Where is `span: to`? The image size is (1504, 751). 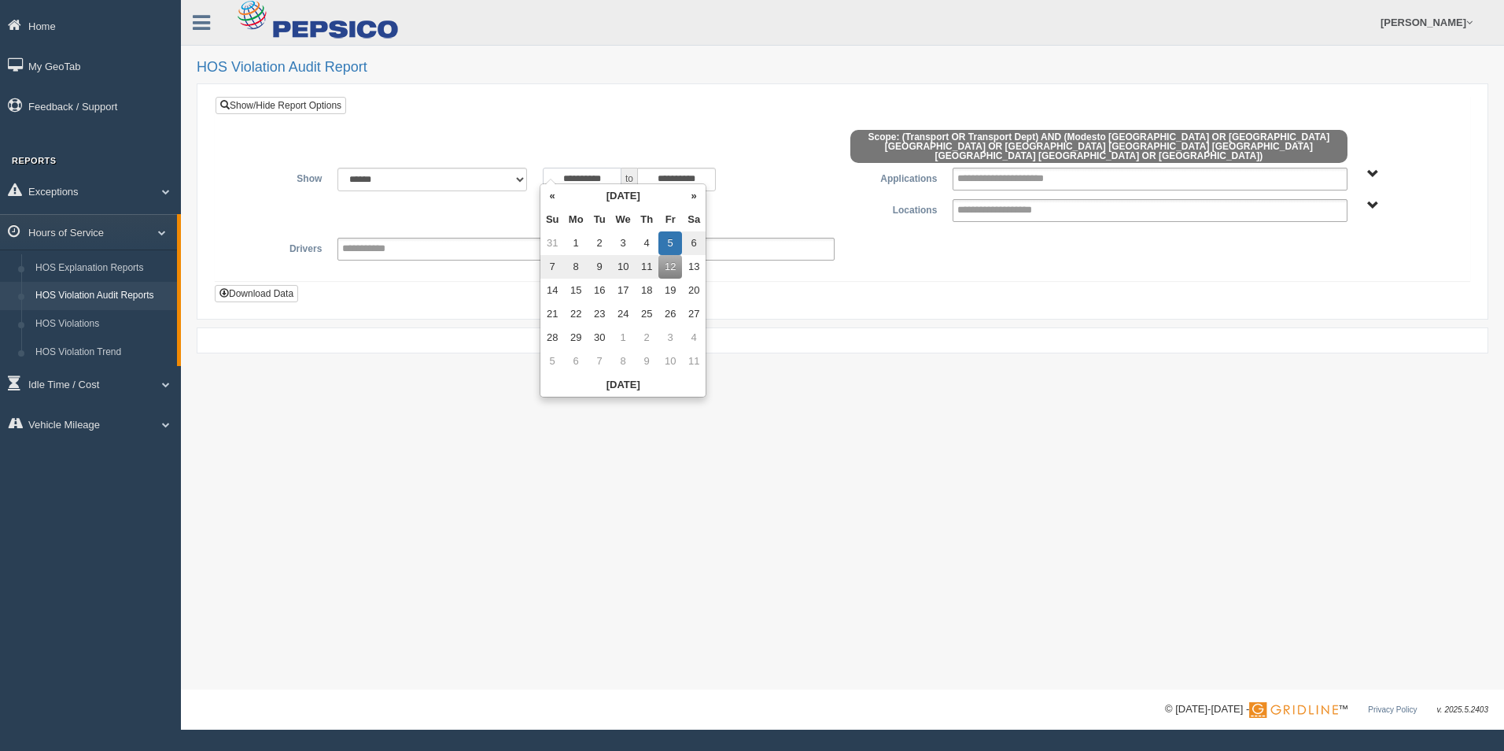 span: to is located at coordinates (629, 179).